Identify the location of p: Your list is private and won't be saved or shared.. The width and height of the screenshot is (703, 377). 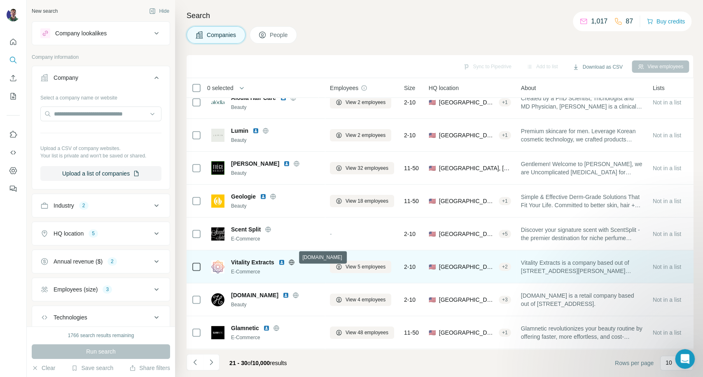
(101, 156).